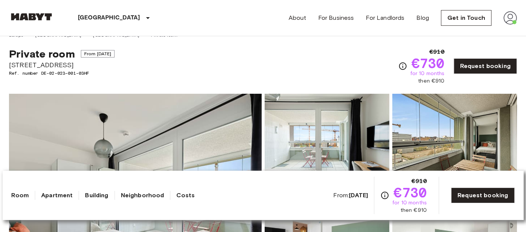  I want to click on a: About, so click(297, 18).